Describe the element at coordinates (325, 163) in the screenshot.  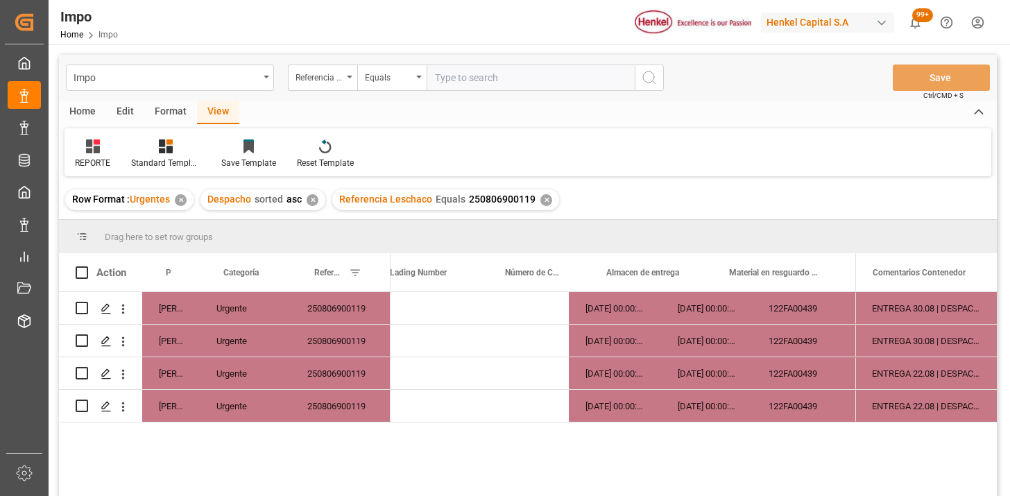
I see `div: Reset Template` at that location.